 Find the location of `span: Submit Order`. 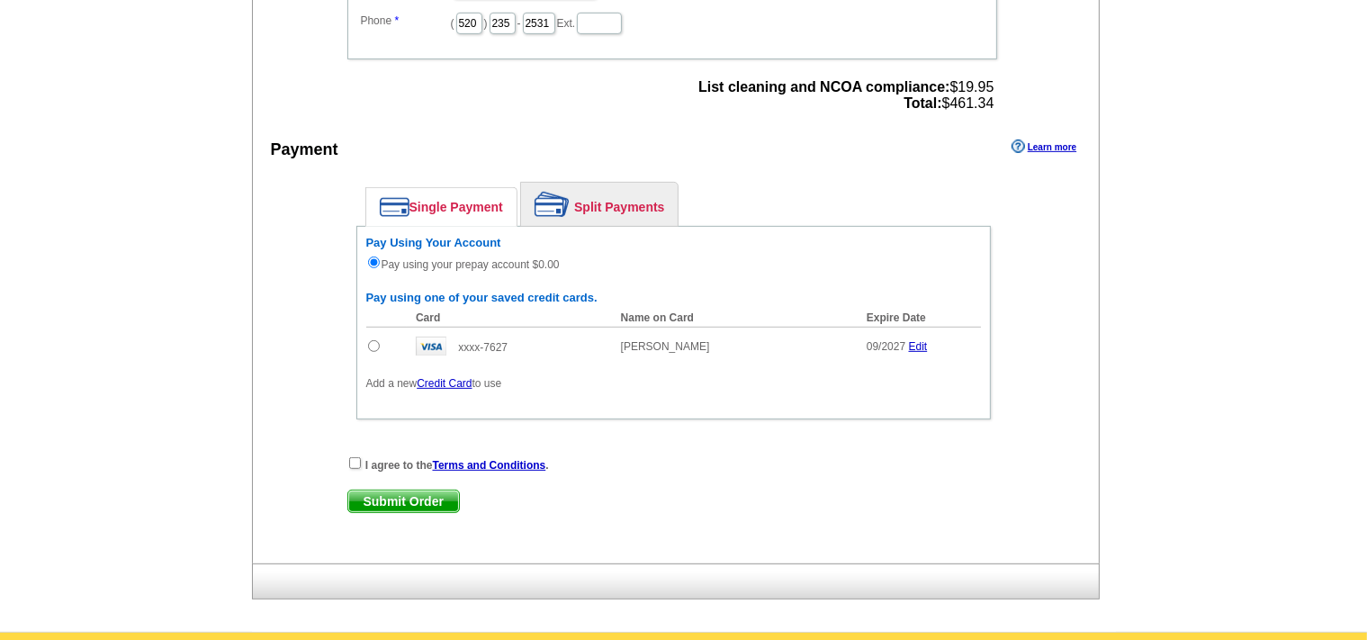

span: Submit Order is located at coordinates (403, 501).